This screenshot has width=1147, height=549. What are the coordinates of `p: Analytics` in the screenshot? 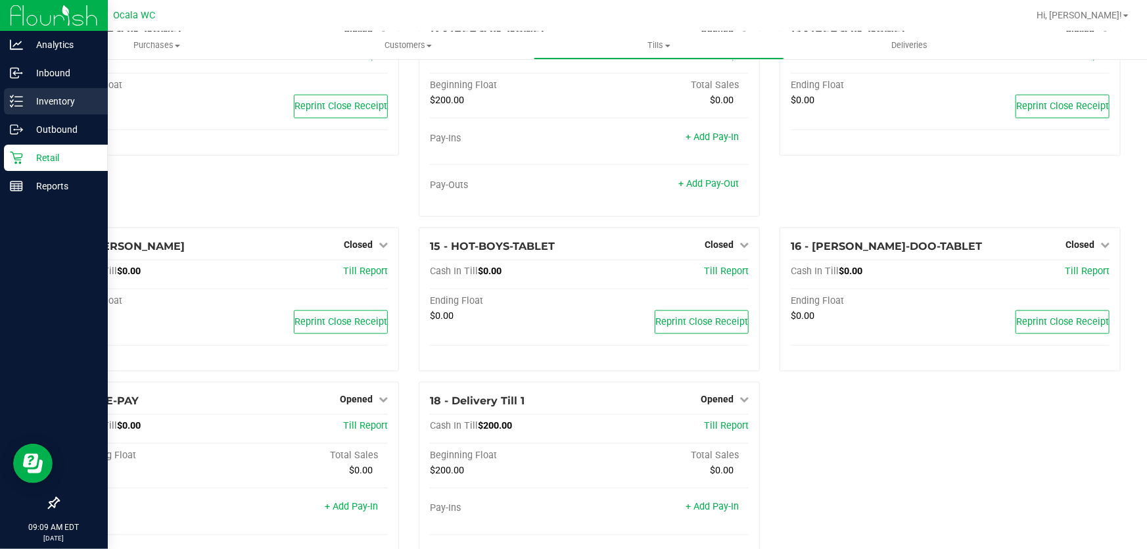 It's located at (62, 45).